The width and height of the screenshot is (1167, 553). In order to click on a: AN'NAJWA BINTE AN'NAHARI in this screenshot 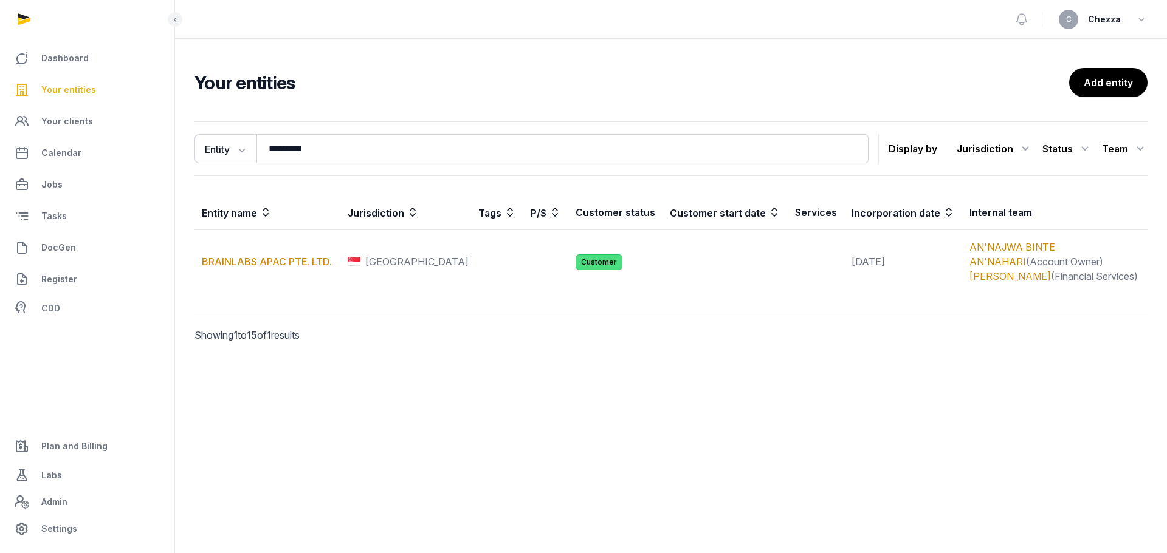, I will do `click(1012, 255)`.